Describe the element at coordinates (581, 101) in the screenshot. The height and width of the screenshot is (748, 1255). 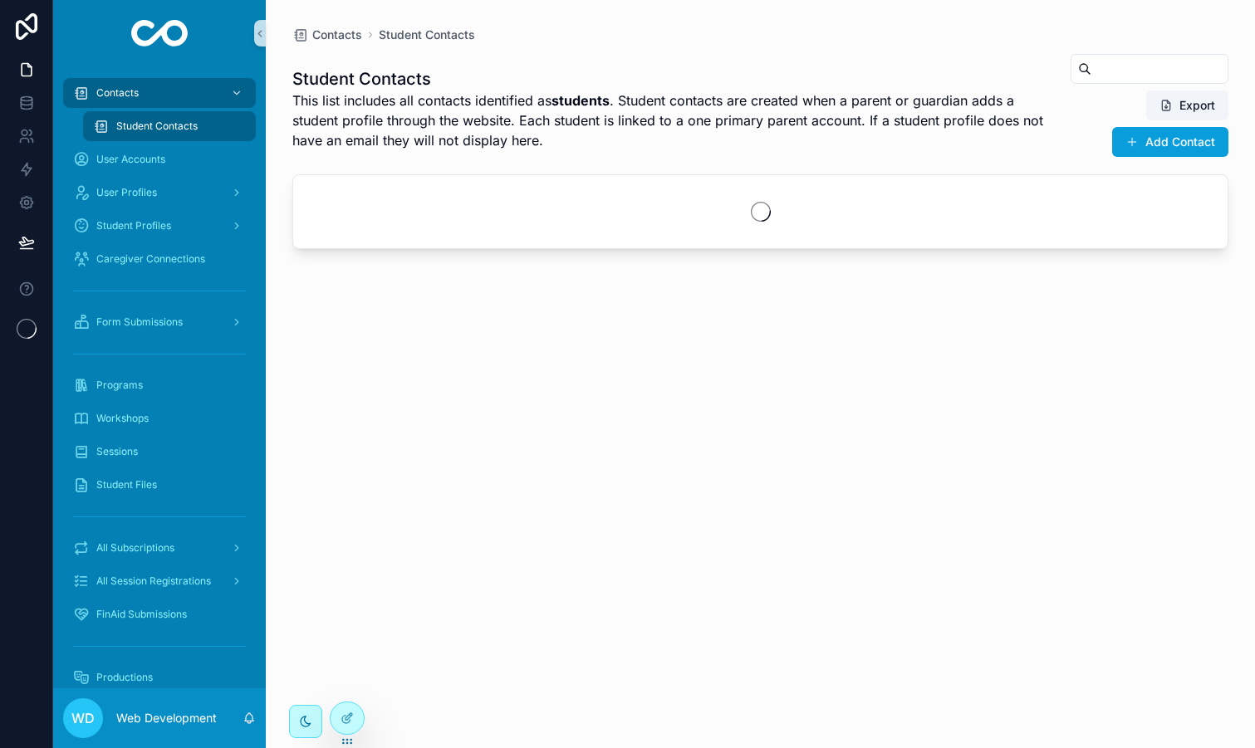
I see `strong: students` at that location.